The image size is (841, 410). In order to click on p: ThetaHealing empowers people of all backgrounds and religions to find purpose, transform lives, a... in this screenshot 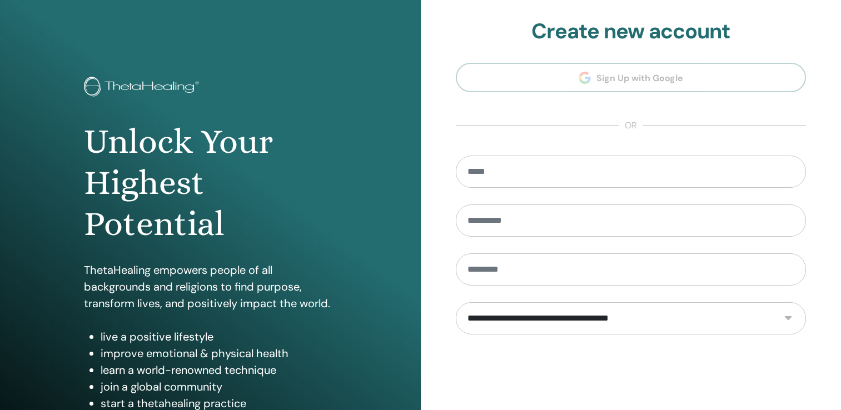, I will do `click(210, 287)`.